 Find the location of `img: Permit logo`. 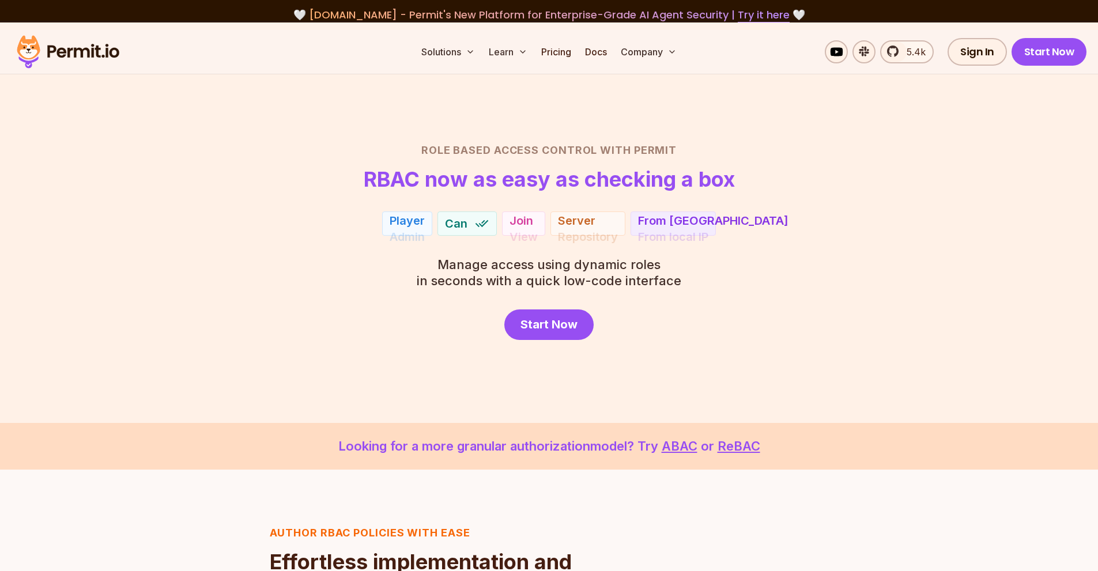

img: Permit logo is located at coordinates (68, 52).